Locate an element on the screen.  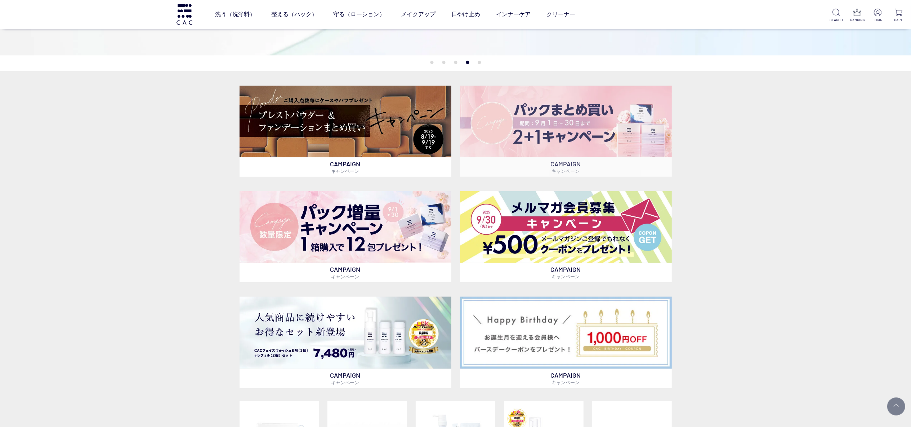
p: LOGIN is located at coordinates (878, 20).